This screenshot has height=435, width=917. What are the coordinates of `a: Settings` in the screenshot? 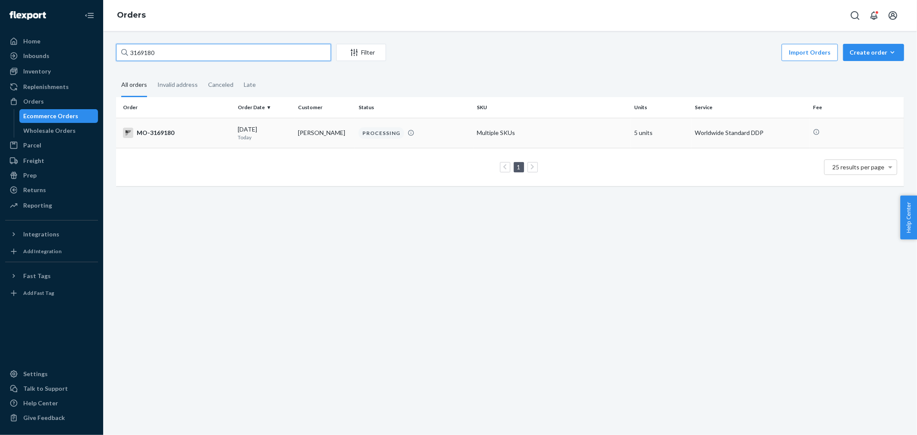 It's located at (52, 374).